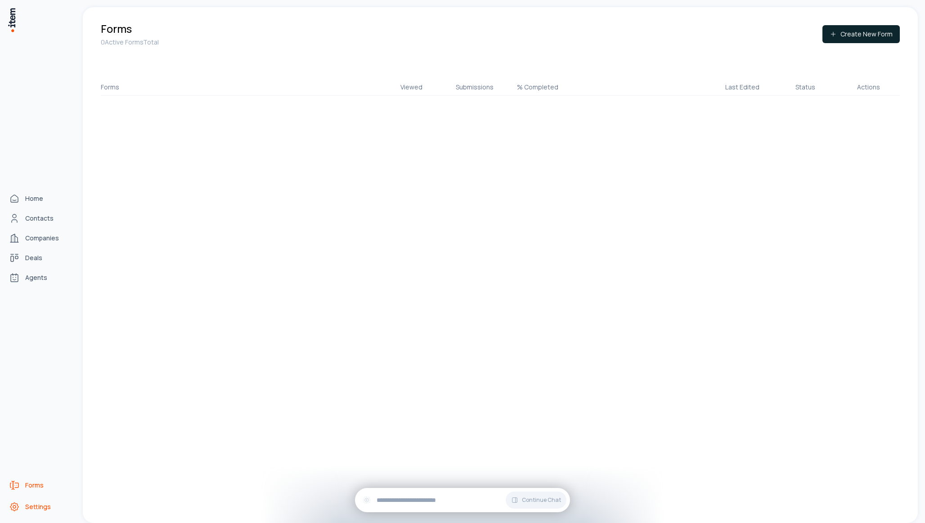 The height and width of the screenshot is (523, 925). I want to click on span: Home, so click(34, 199).